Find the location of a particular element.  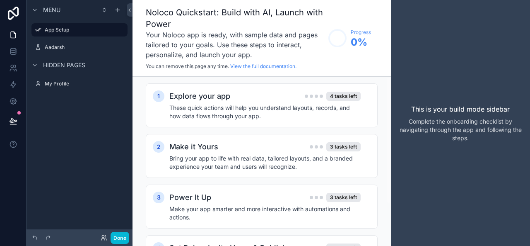

span: Hidden pages is located at coordinates (64, 65).